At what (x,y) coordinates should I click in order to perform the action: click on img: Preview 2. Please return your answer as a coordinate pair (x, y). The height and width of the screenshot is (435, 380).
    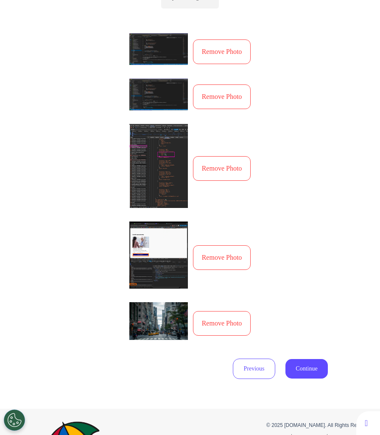
    Looking at the image, I should click on (159, 94).